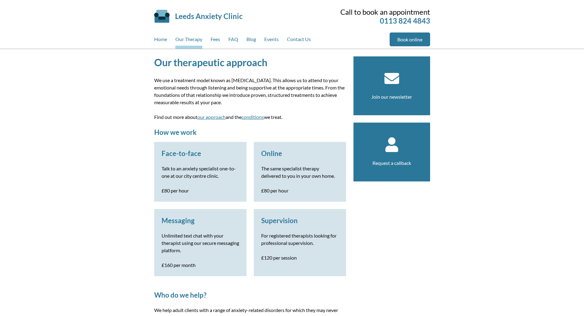  I want to click on p: Unlimited text chat with your therapist using our secure messaging platform., so click(200, 243).